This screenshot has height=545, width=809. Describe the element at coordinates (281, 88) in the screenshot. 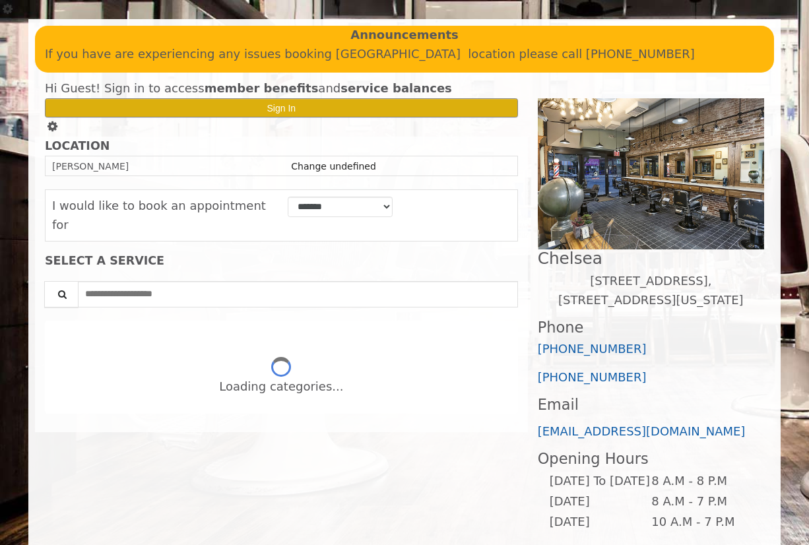

I see `div: Hi Guest! Sign in to access and` at that location.